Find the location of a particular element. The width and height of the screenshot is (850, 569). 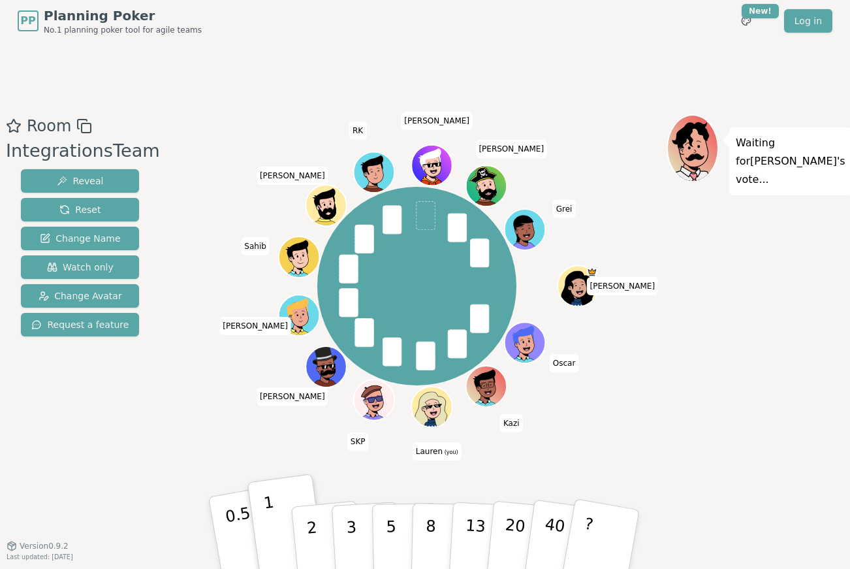

span: Change Name is located at coordinates (80, 238).